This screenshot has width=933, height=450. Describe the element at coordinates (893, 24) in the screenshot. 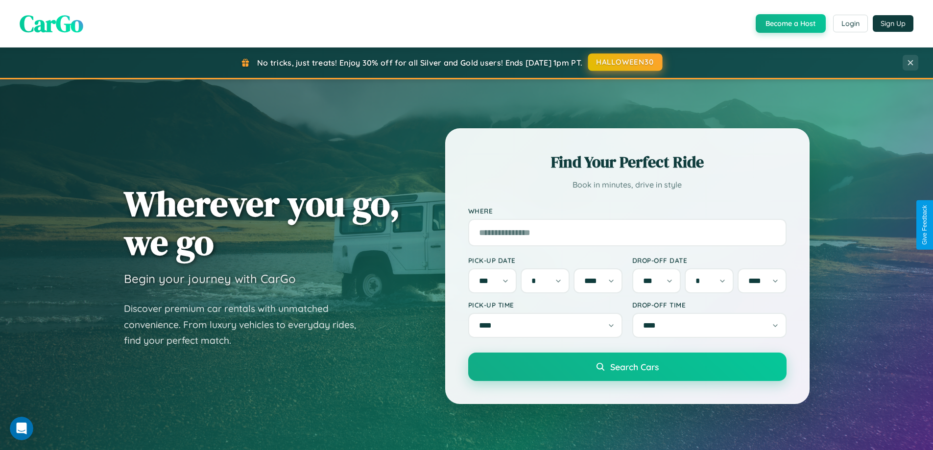

I see `button: Sign Up` at that location.